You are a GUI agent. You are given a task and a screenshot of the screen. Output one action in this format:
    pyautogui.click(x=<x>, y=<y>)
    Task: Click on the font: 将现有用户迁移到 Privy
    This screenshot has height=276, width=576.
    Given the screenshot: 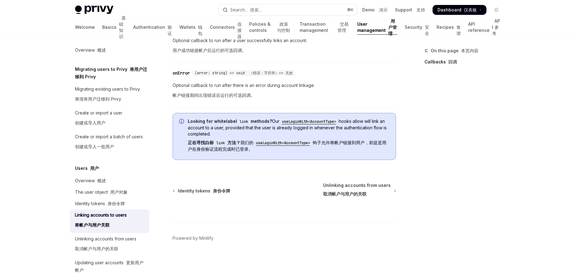 What is the action you would take?
    pyautogui.click(x=98, y=99)
    